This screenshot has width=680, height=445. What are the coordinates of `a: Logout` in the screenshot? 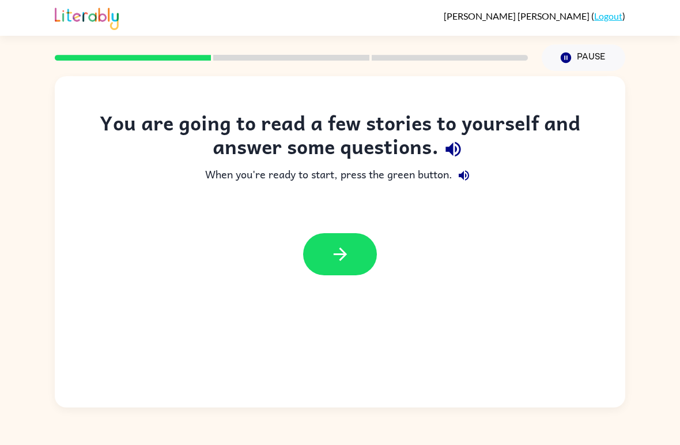 It's located at (608, 16).